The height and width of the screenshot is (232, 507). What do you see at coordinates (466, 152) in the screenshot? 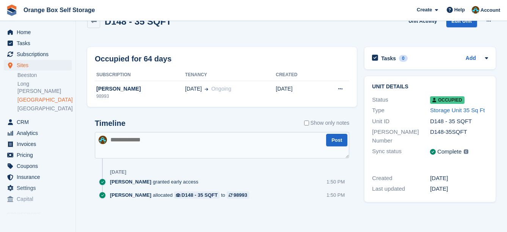
I see `img: icon-info-grey-7440780725fd019a000dd9b08b2336e03edf1995a4989e88bcd33f0948082b44.svg` at bounding box center [466, 152].